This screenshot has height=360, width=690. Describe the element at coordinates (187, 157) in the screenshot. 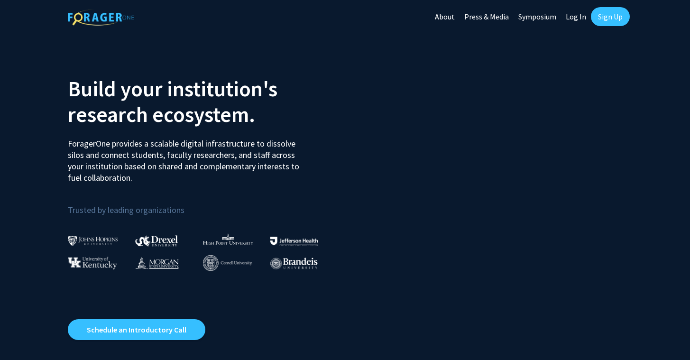

I see `p: ForagerOne provides a scalable digital infrastructure to dissolve silos and connect students, fac...` at that location.